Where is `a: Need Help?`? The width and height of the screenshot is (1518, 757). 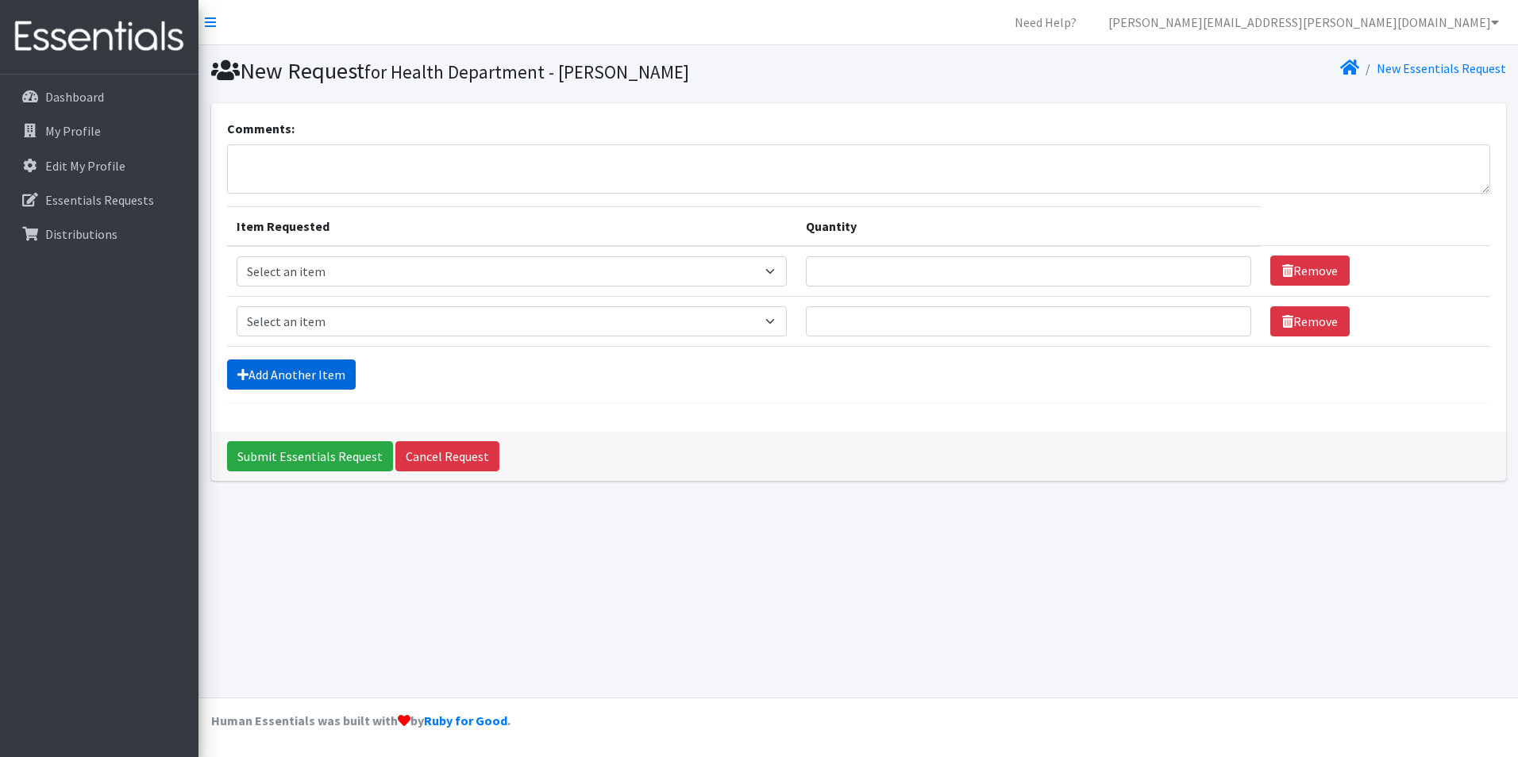
a: Need Help? is located at coordinates (1046, 22).